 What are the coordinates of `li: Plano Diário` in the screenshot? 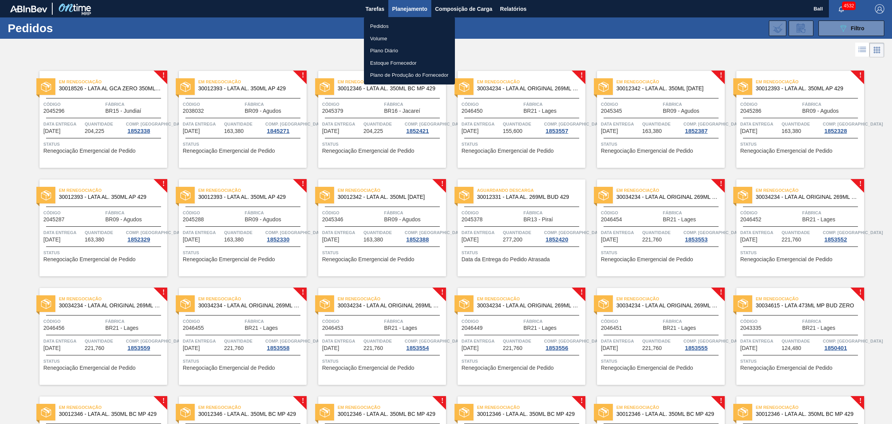 It's located at (409, 51).